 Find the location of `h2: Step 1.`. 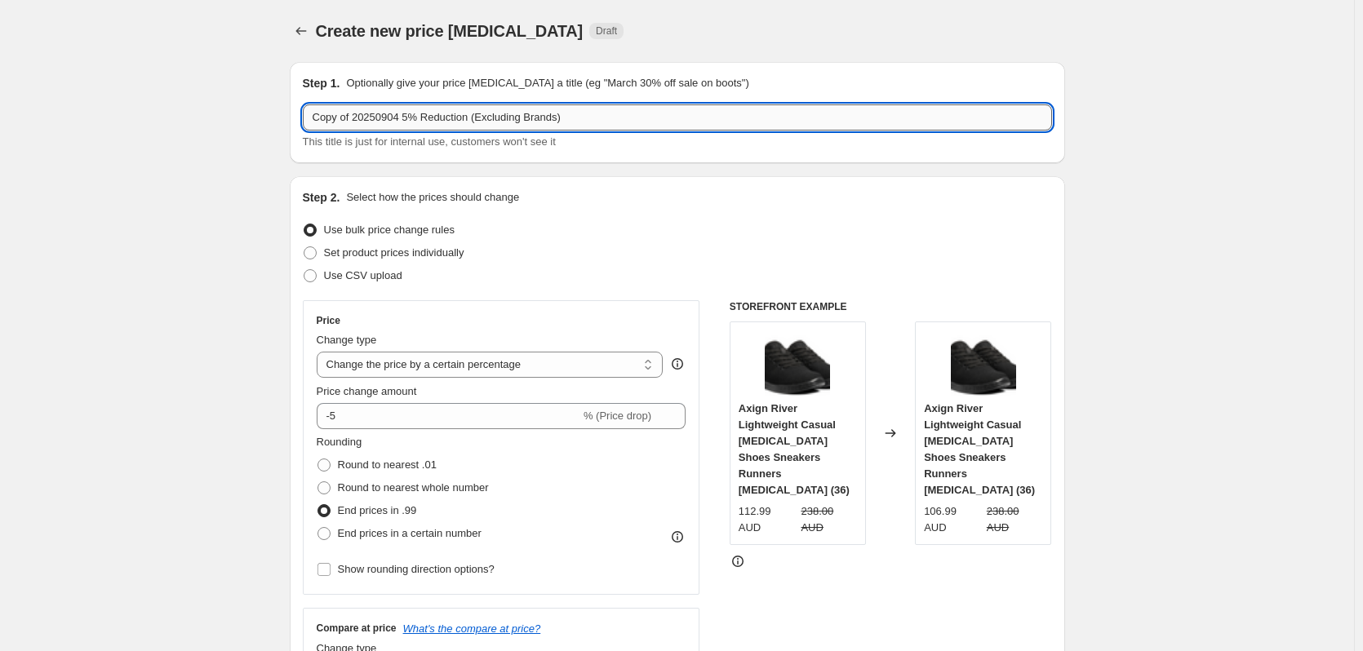

h2: Step 1. is located at coordinates (321, 83).